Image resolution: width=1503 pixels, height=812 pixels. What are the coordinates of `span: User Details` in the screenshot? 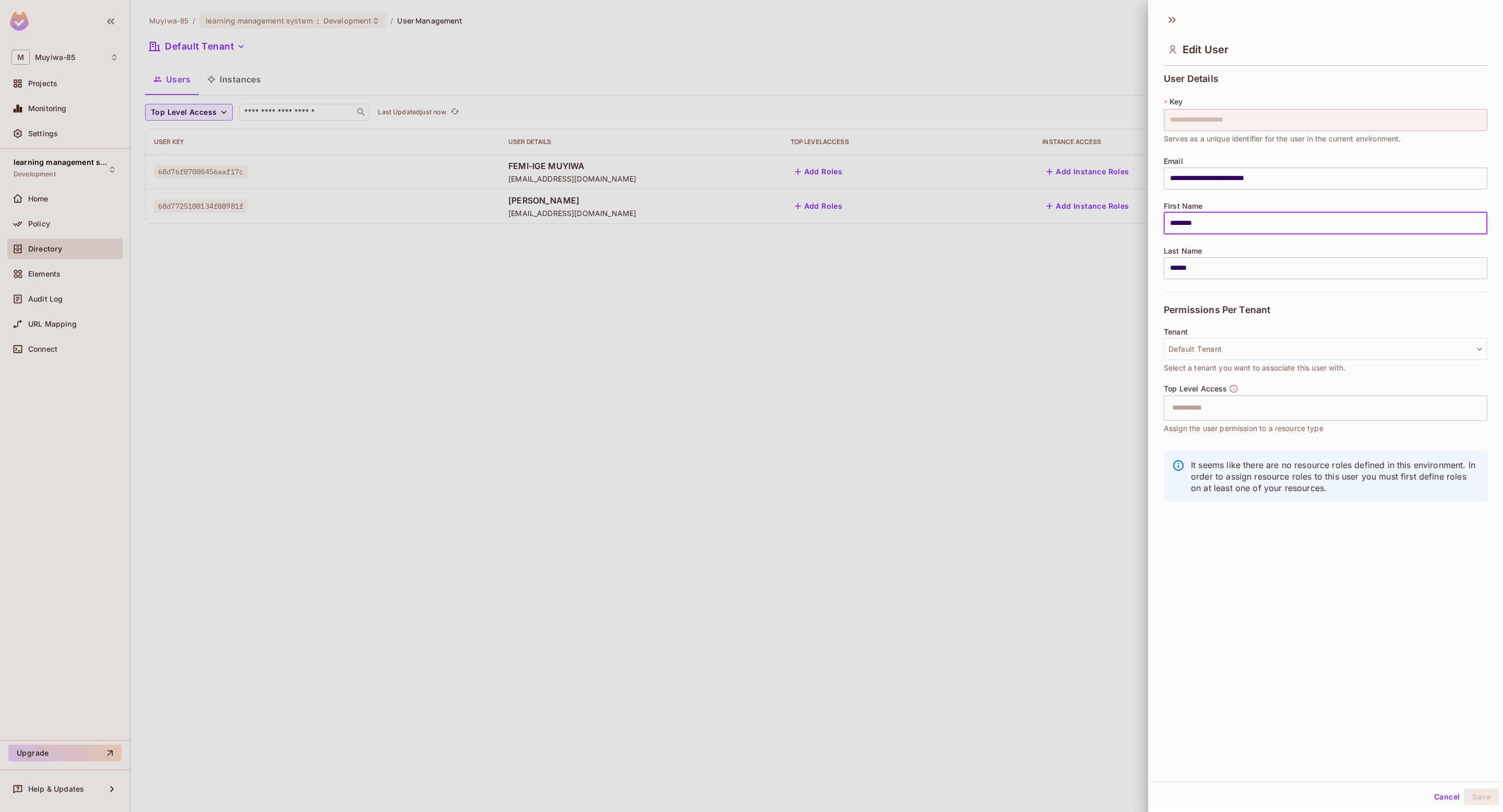 It's located at (1191, 79).